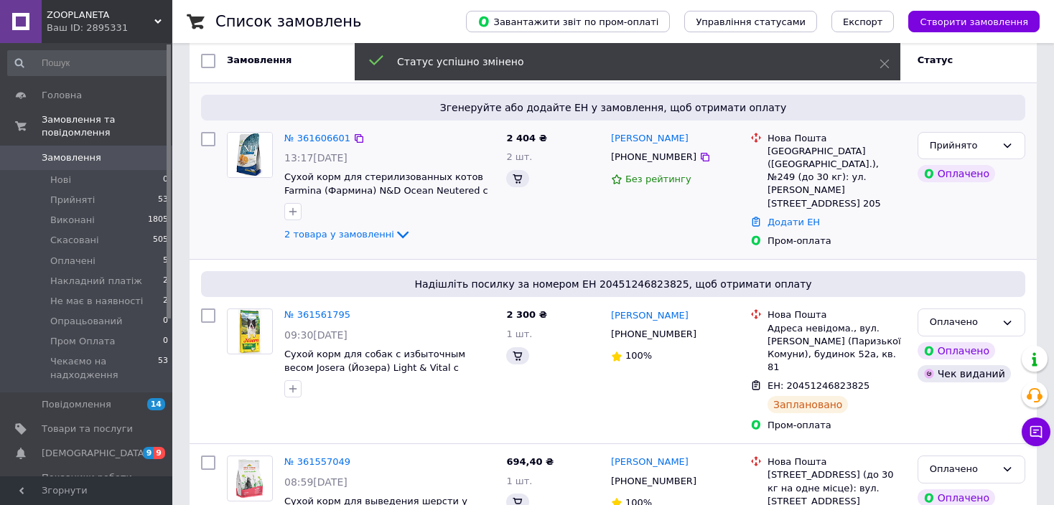 Image resolution: width=1054 pixels, height=505 pixels. I want to click on span: 694,40 ₴, so click(530, 462).